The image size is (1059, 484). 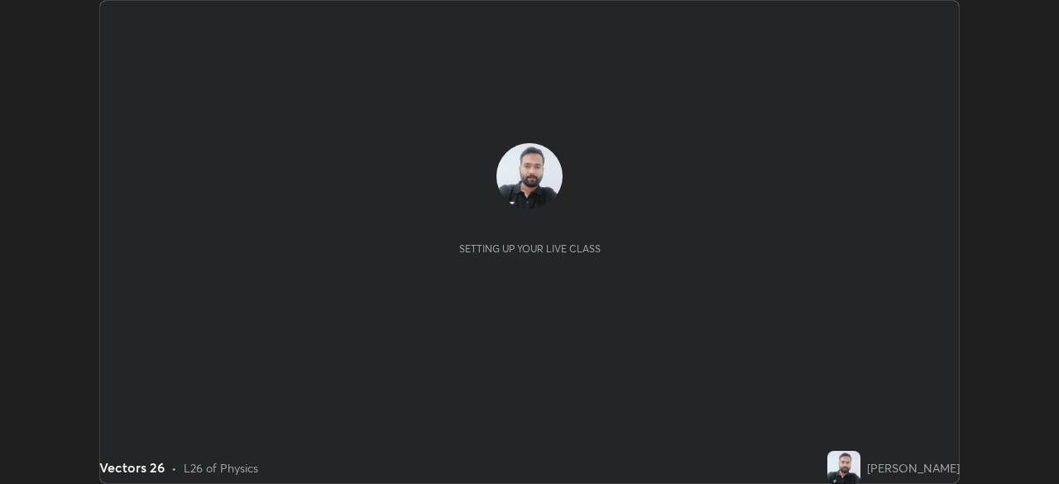 I want to click on div: Vectors 26, so click(x=132, y=467).